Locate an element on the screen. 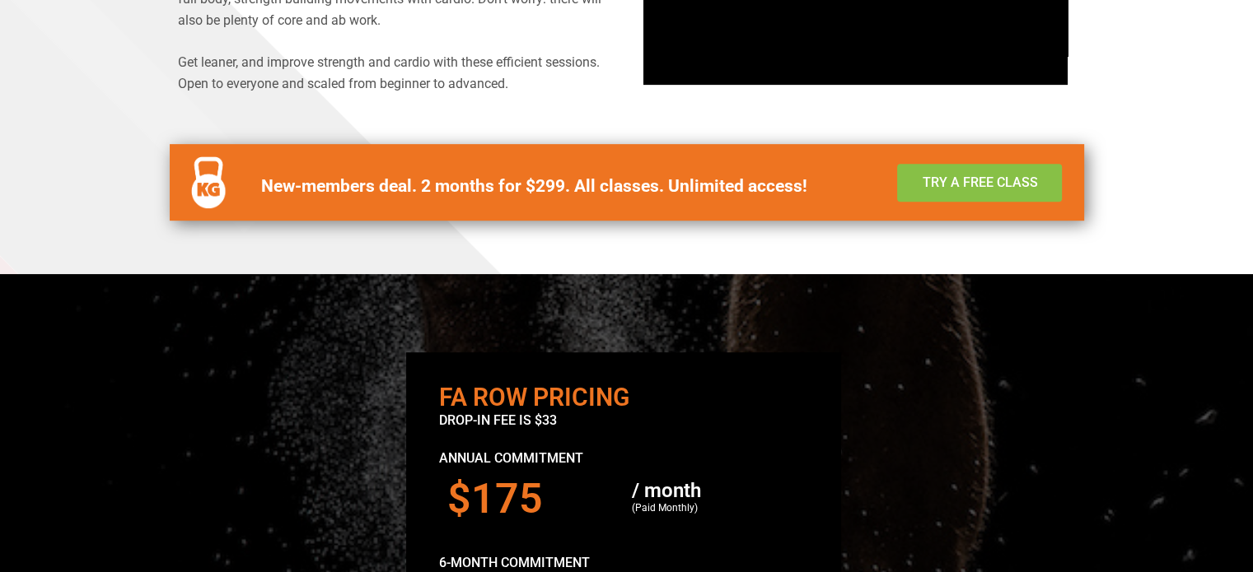 The height and width of the screenshot is (572, 1253). strong: New-members deal. 2 months for $299. All classes. Unlimited access! is located at coordinates (533, 186).